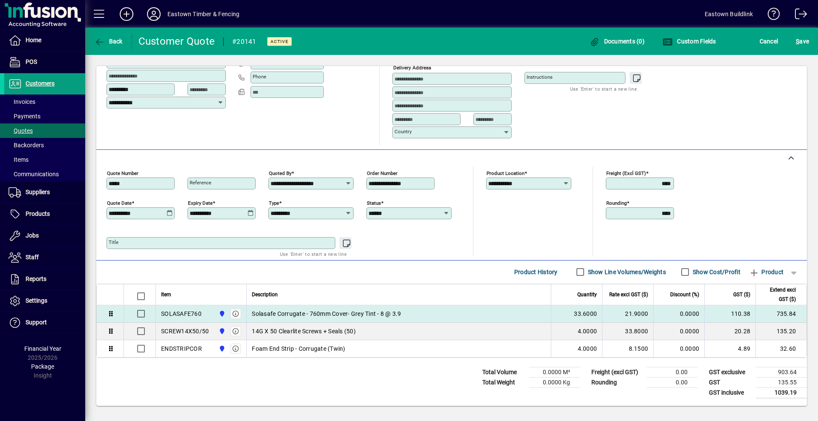  Describe the element at coordinates (536, 272) in the screenshot. I see `button: Product History` at that location.